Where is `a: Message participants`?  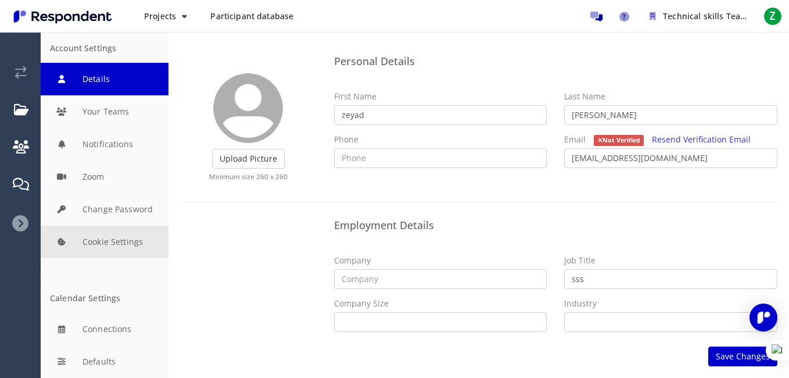
a: Message participants is located at coordinates (596, 16).